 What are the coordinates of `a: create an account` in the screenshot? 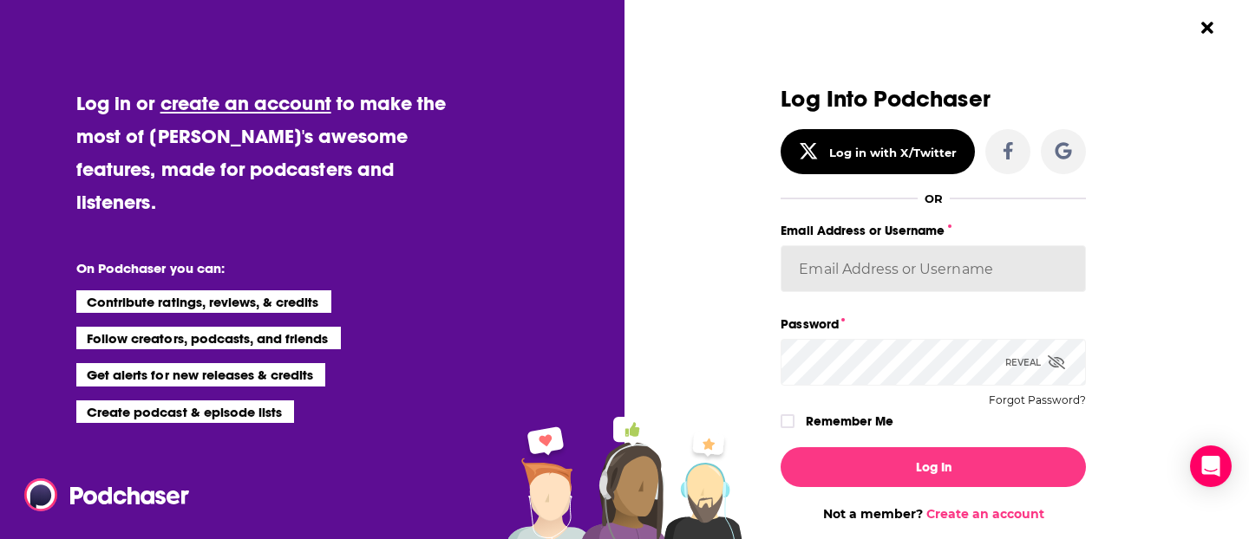 It's located at (245, 103).